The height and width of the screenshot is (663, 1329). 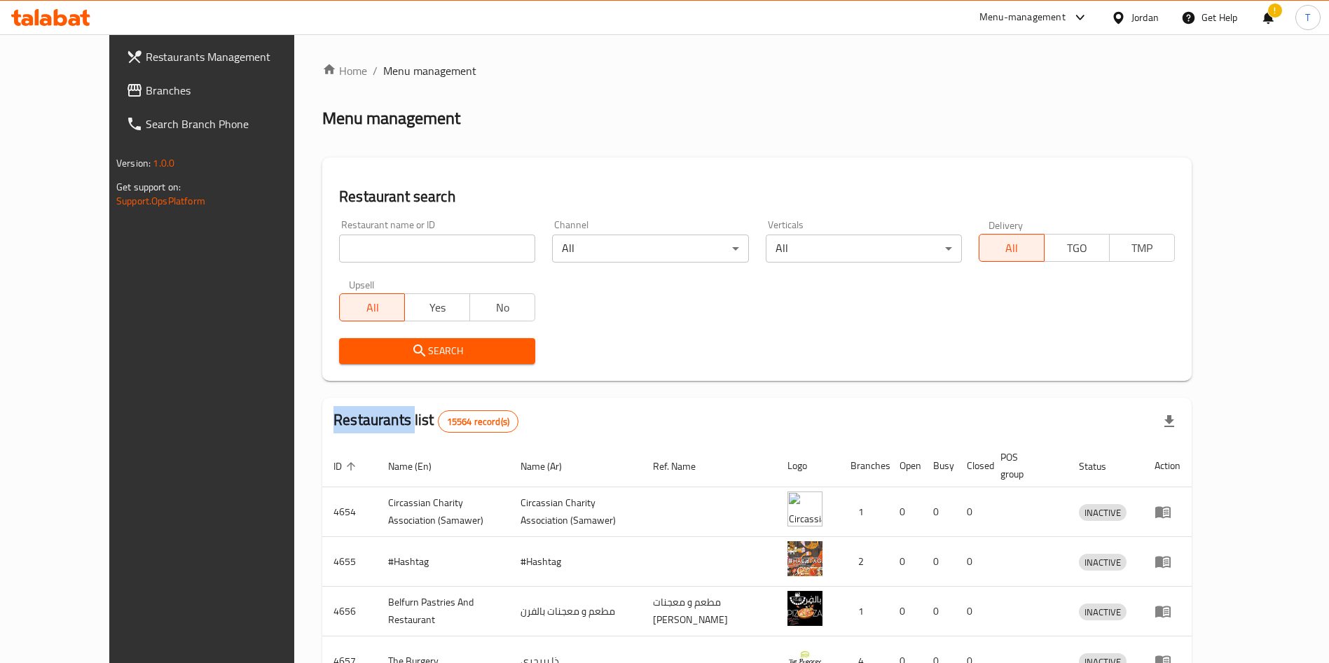 What do you see at coordinates (437, 249) in the screenshot?
I see `input: Search for restaurant name or ID..` at bounding box center [437, 249].